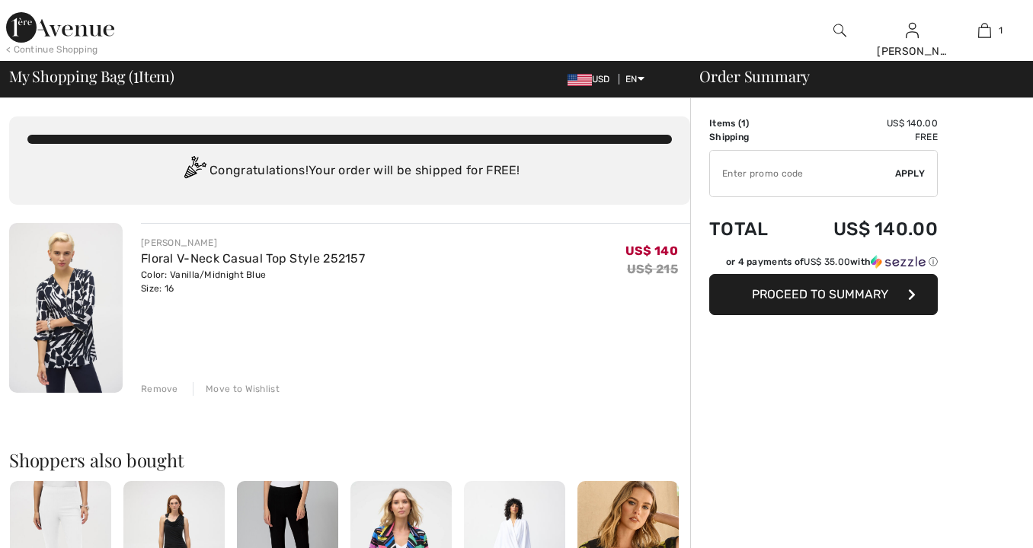  What do you see at coordinates (823, 295) in the screenshot?
I see `button: Proceed to Summary` at bounding box center [823, 295].